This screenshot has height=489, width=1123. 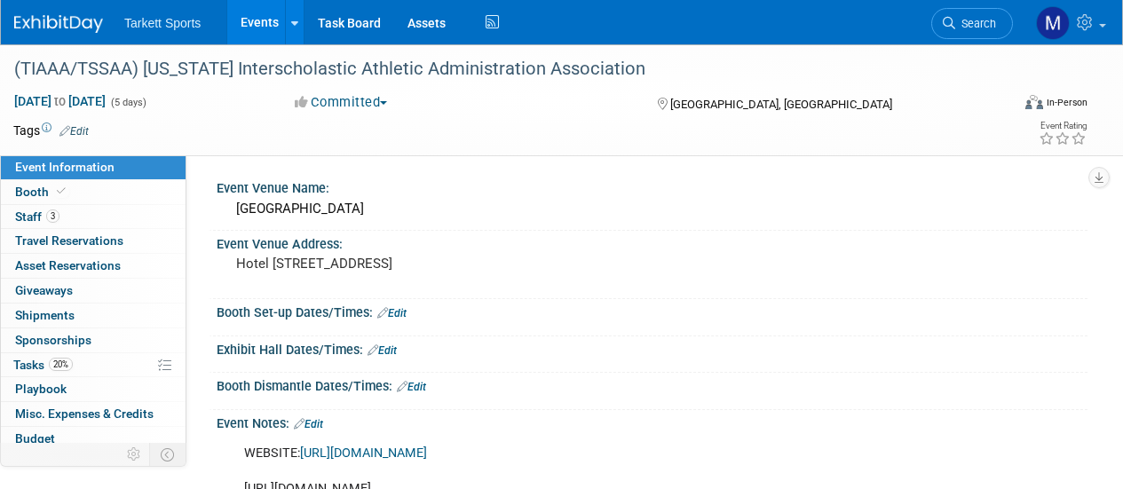 I want to click on div: Event Notes:, so click(x=651, y=422).